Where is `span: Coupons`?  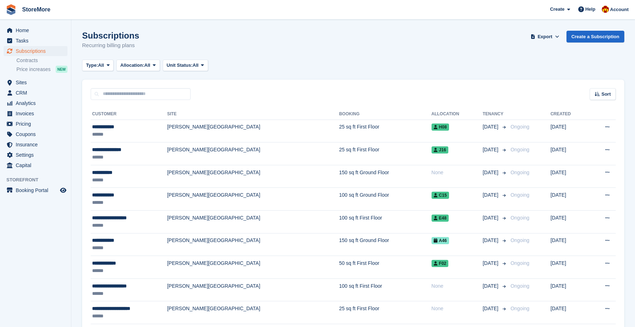
span: Coupons is located at coordinates (37, 134).